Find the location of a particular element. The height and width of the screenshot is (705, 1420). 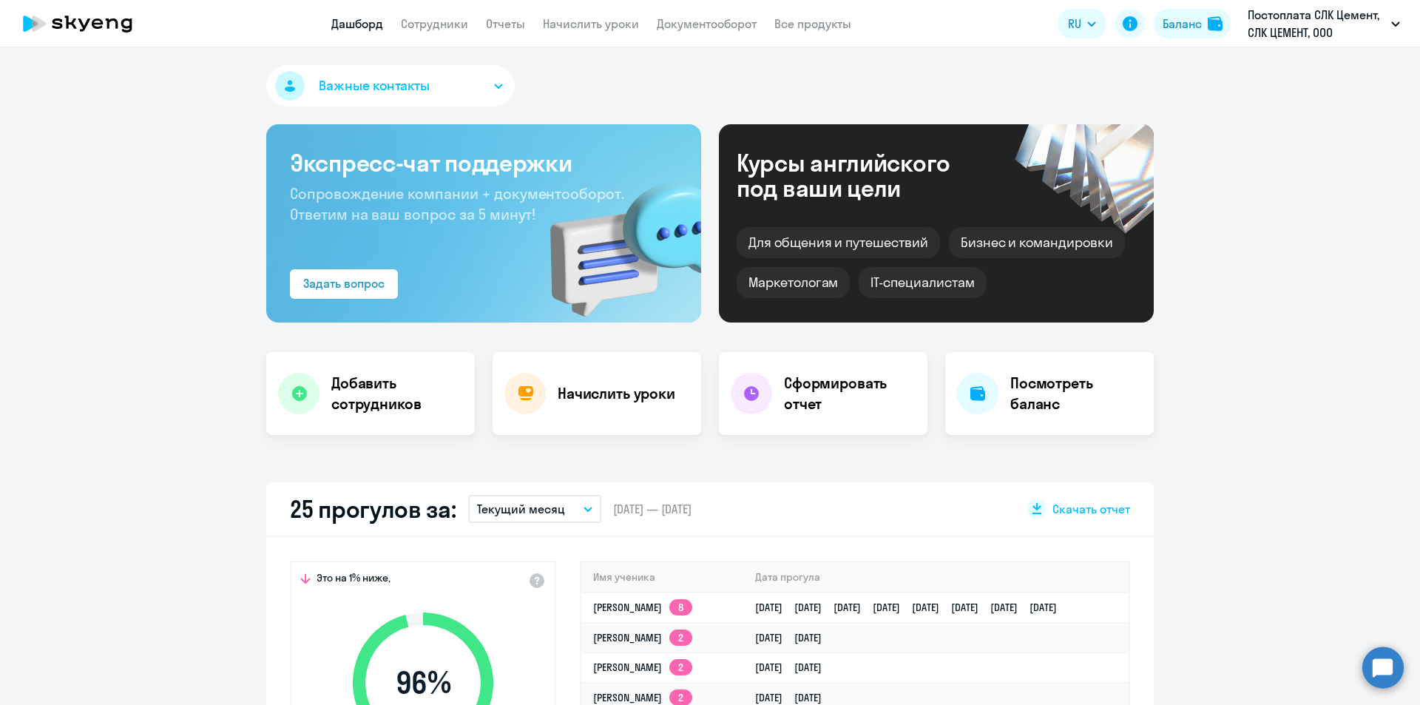

button: Важные контакты is located at coordinates (390, 86).